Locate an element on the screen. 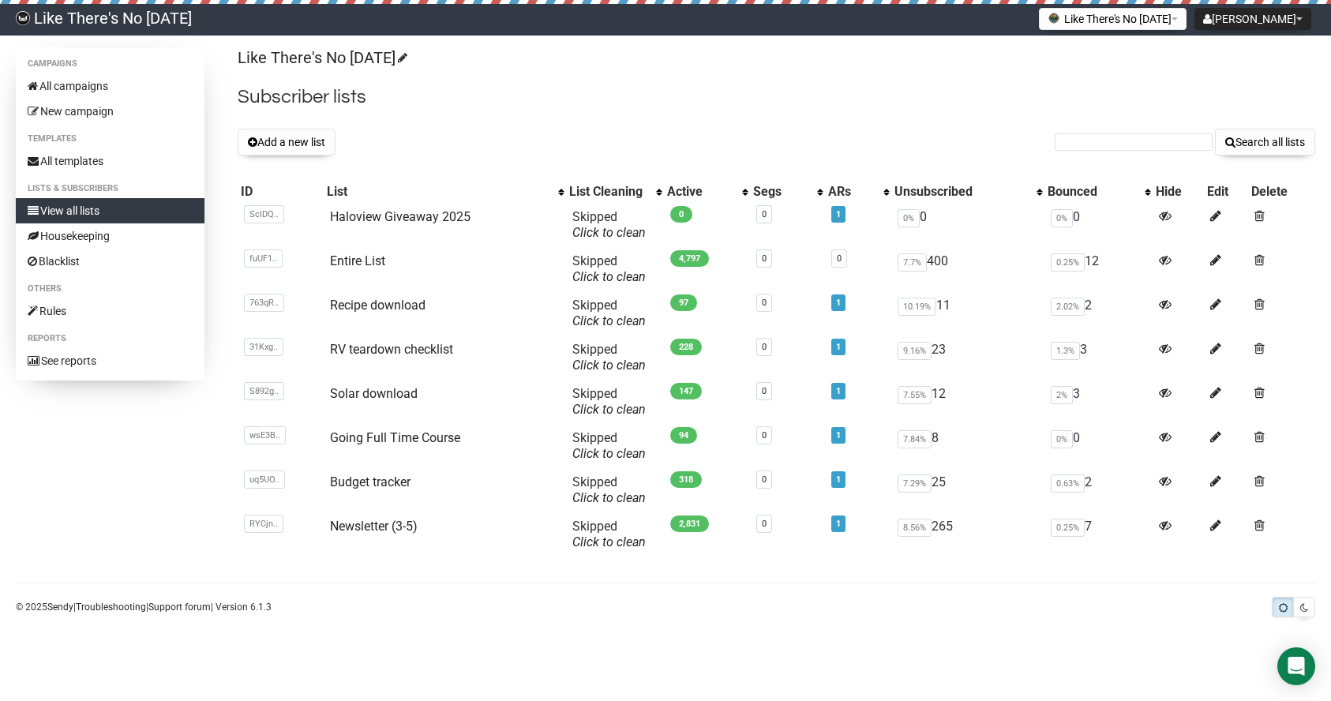  li: Templates is located at coordinates (110, 139).